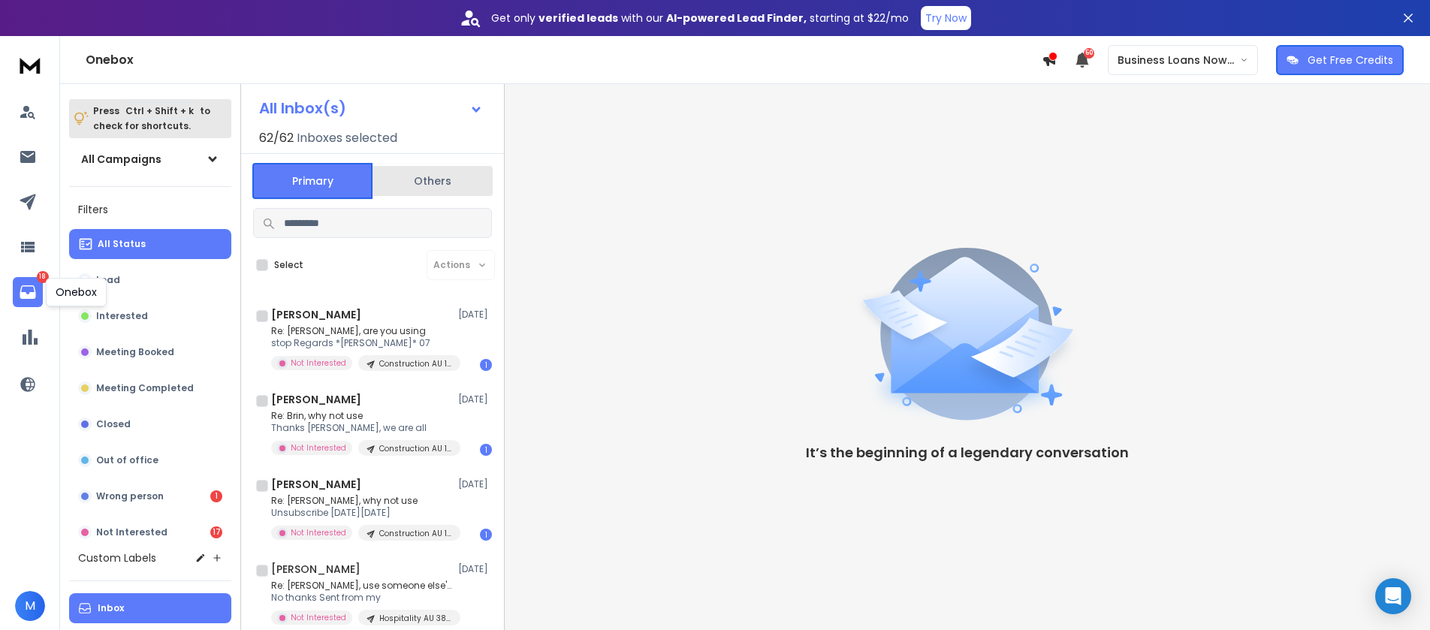  Describe the element at coordinates (945, 18) in the screenshot. I see `button: Try Now` at that location.